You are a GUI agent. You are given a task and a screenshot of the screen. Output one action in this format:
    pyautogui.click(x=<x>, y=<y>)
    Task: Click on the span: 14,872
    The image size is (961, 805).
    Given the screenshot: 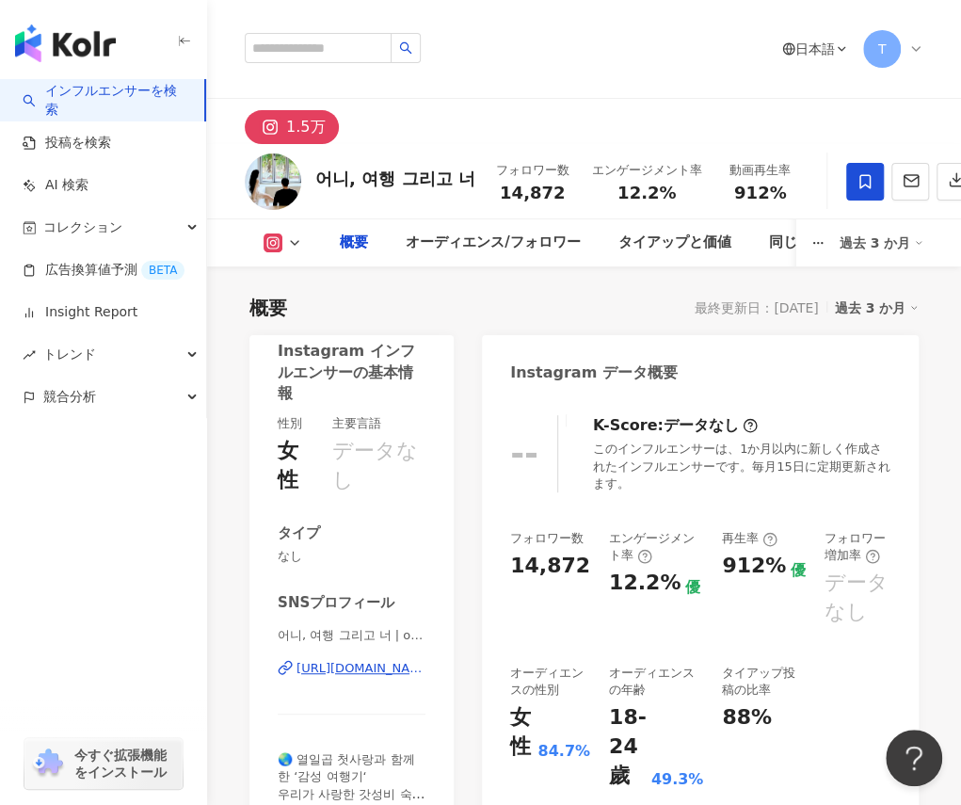 What is the action you would take?
    pyautogui.click(x=532, y=192)
    